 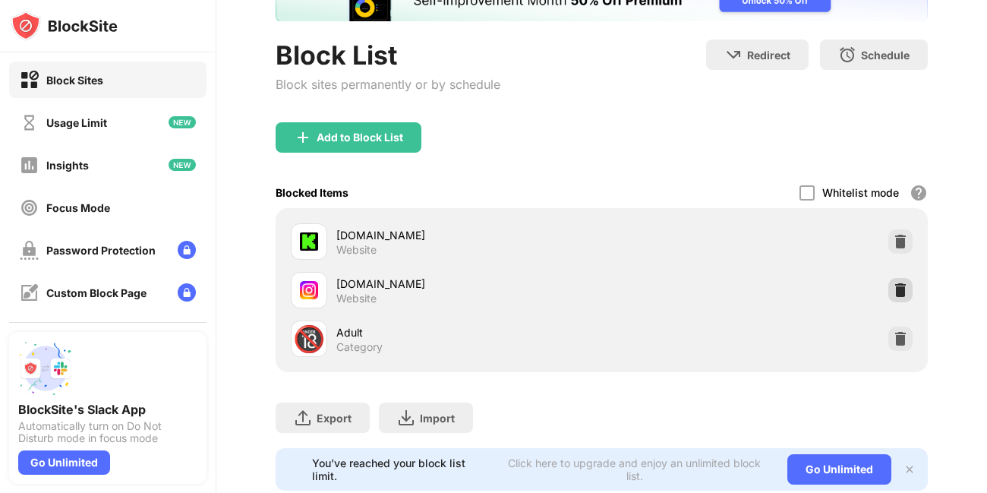 What do you see at coordinates (29, 292) in the screenshot?
I see `img: customize-block-page-off.svg` at bounding box center [29, 292].